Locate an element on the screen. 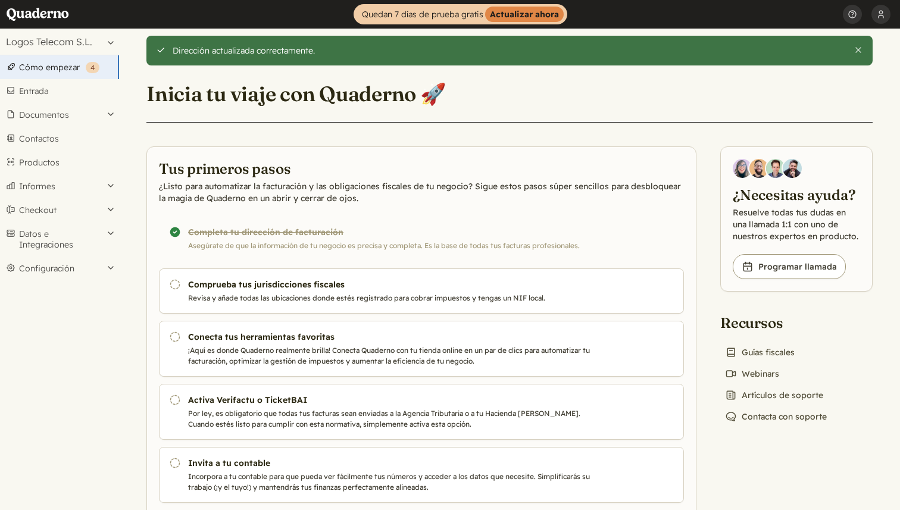  p: Incorpora a tu contable para que pueda ver fácilmente tus números y acceder a los datos que neces... is located at coordinates (391, 482).